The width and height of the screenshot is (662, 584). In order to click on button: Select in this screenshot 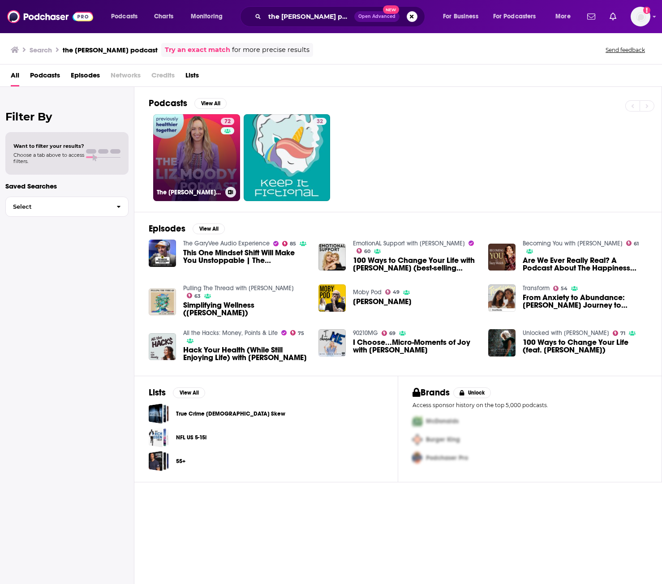, I will do `click(67, 206)`.